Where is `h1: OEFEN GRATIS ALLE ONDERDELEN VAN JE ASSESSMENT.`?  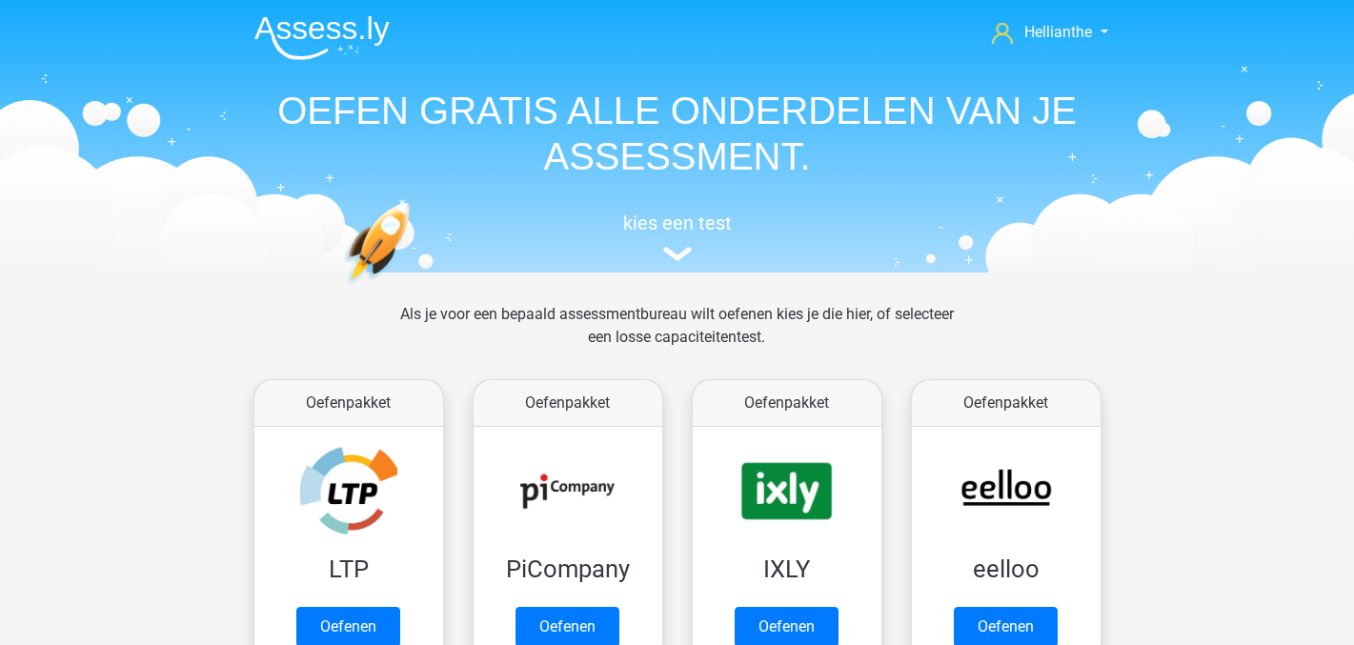 h1: OEFEN GRATIS ALLE ONDERDELEN VAN JE ASSESSMENT. is located at coordinates (677, 133).